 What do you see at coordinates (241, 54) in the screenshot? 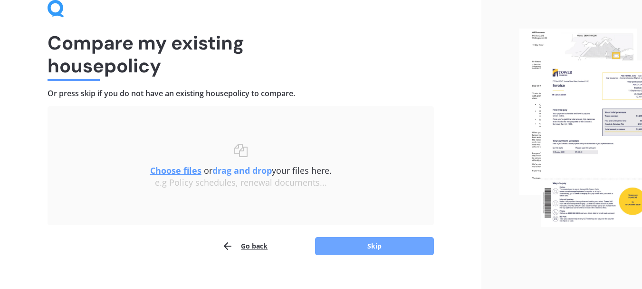
I see `h1: Compare my existing house policy` at bounding box center [241, 54].